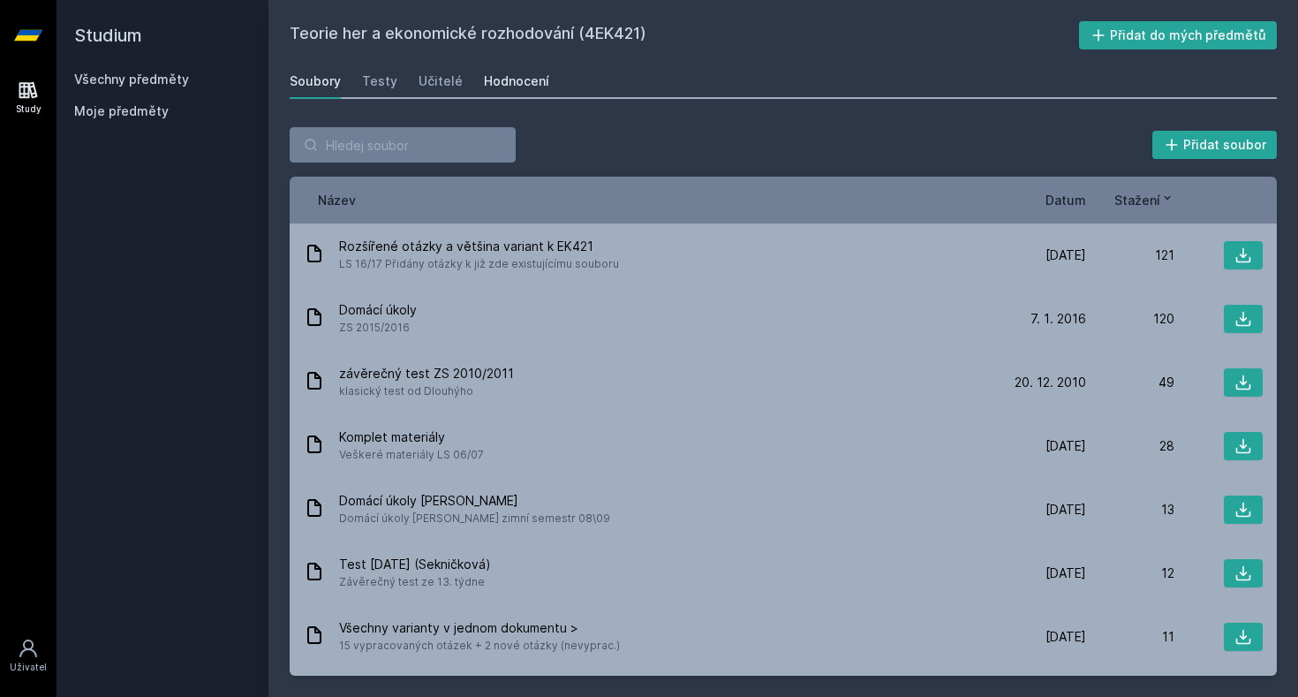 The width and height of the screenshot is (1298, 697). What do you see at coordinates (378, 328) in the screenshot?
I see `span: ZS 2015/2016` at bounding box center [378, 328].